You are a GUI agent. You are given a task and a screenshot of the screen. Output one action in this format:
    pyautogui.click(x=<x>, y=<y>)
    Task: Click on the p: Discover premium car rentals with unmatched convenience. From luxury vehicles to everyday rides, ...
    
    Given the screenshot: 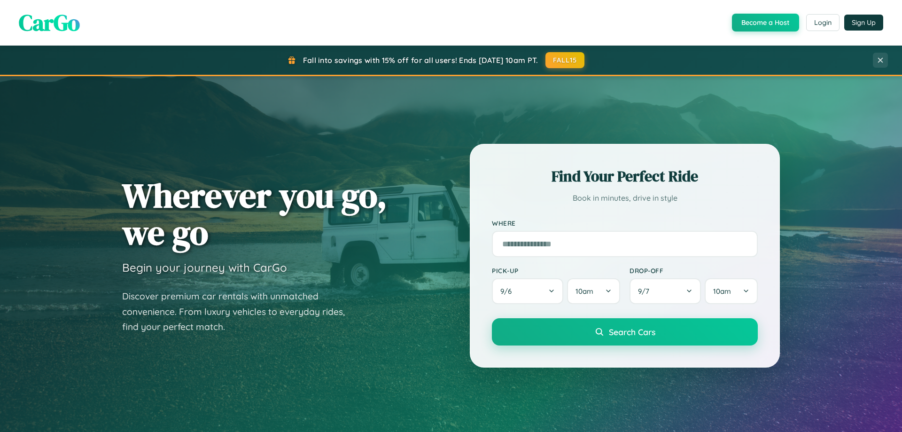 What is the action you would take?
    pyautogui.click(x=240, y=312)
    